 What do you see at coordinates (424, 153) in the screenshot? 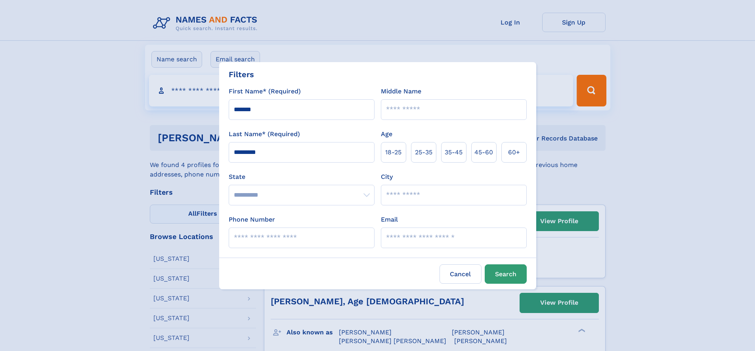
I see `span: 25‑35` at bounding box center [424, 153].